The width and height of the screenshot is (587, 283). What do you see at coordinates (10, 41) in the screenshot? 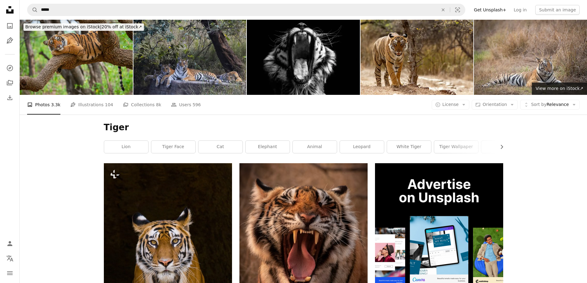
I see `a: Illustrations` at bounding box center [10, 41].